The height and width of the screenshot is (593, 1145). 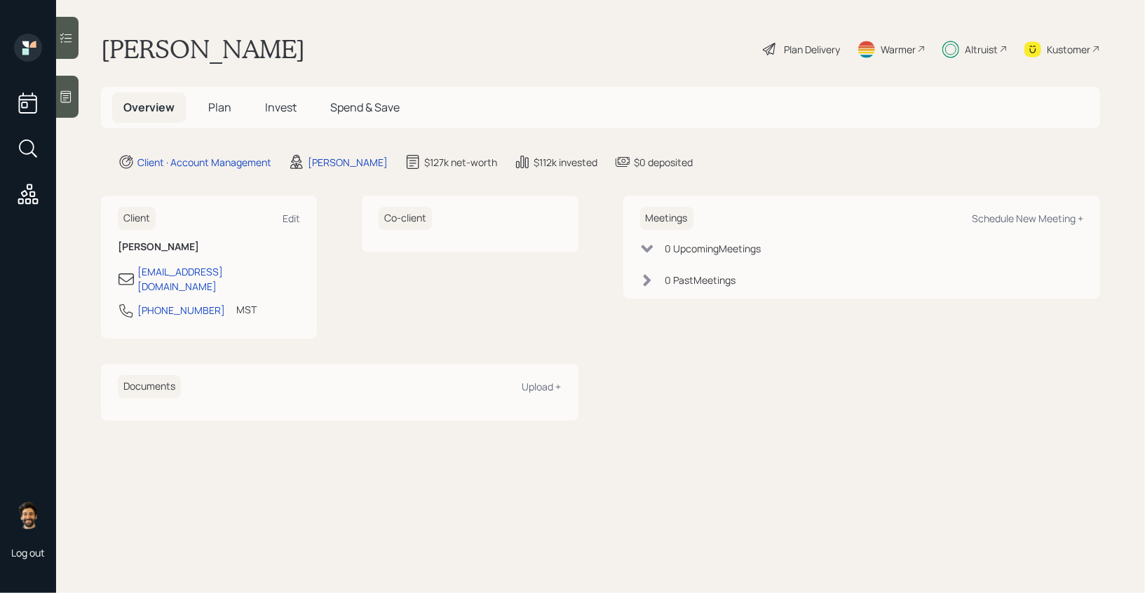 What do you see at coordinates (565, 162) in the screenshot?
I see `div: $112k invested` at bounding box center [565, 162].